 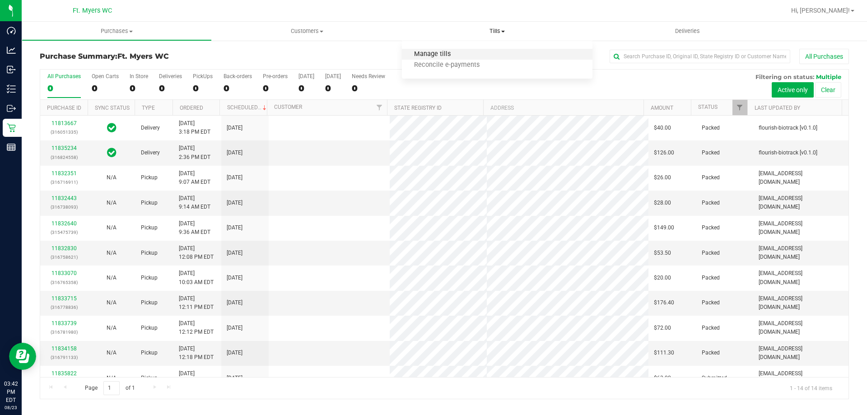 I want to click on a: Ordered, so click(x=191, y=108).